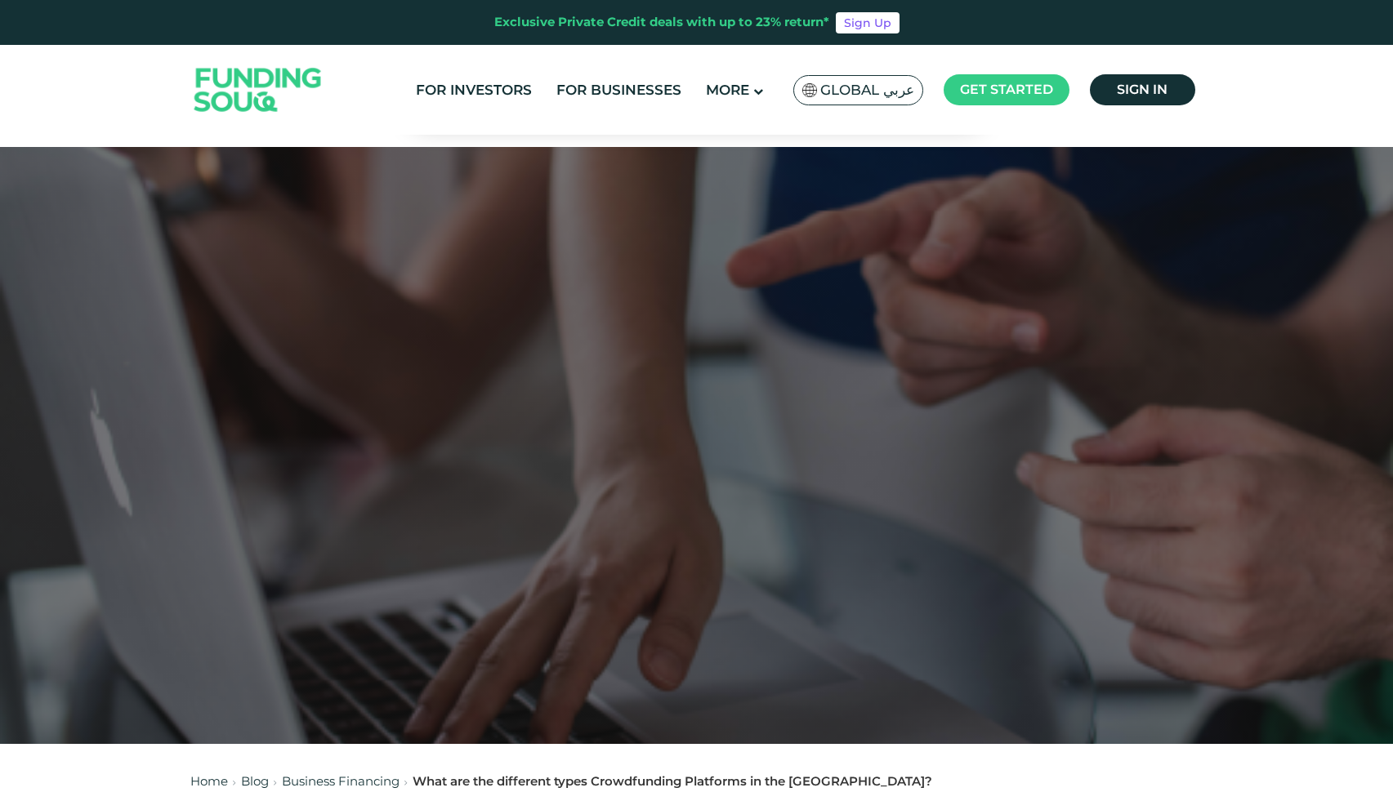 The image size is (1393, 801). What do you see at coordinates (1007, 89) in the screenshot?
I see `span: Get started` at bounding box center [1007, 89].